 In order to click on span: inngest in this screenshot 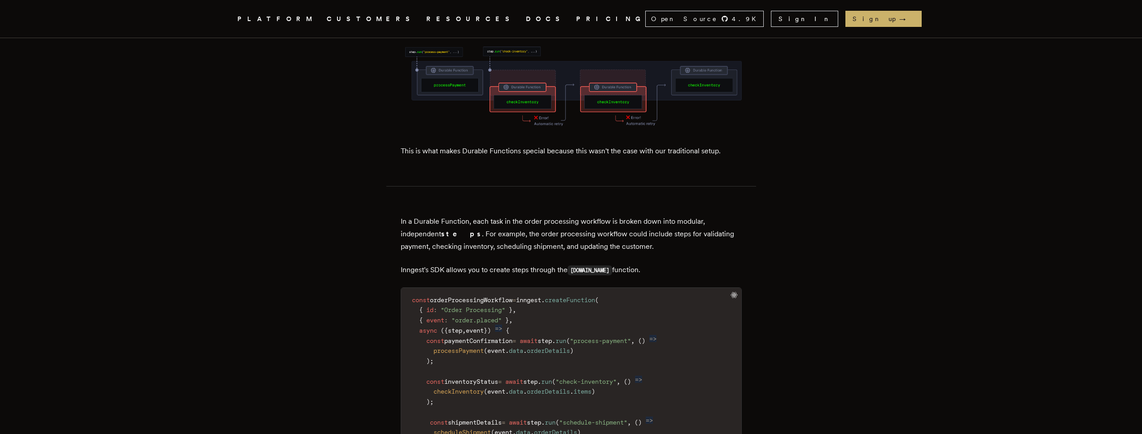, I will do `click(529, 300)`.